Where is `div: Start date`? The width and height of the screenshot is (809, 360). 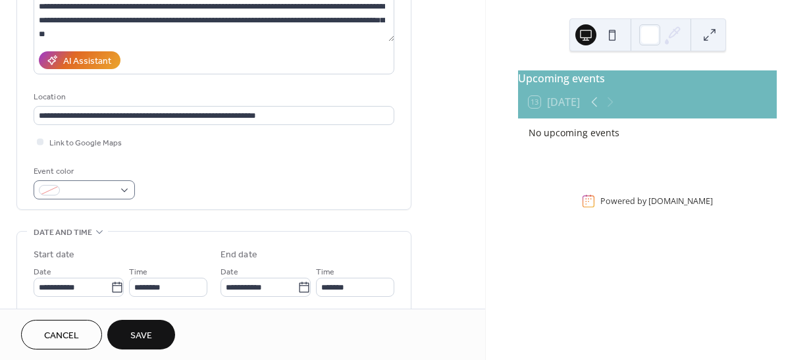
div: Start date is located at coordinates (54, 255).